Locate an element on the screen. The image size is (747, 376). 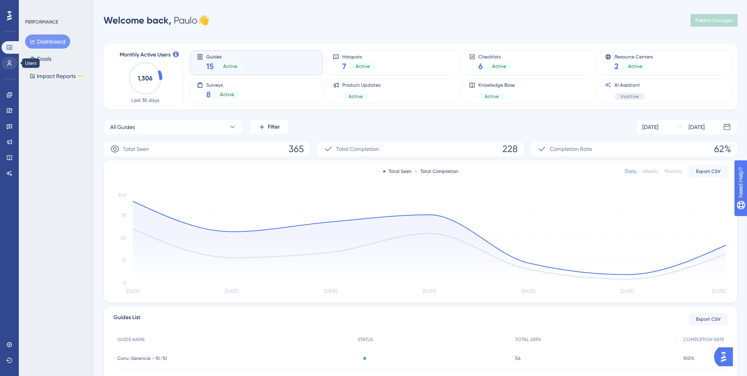
div: Daily is located at coordinates (630, 171).